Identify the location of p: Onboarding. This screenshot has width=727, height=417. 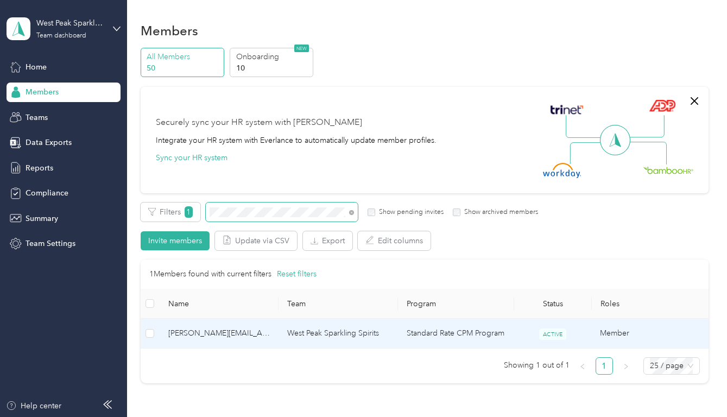
(273, 56).